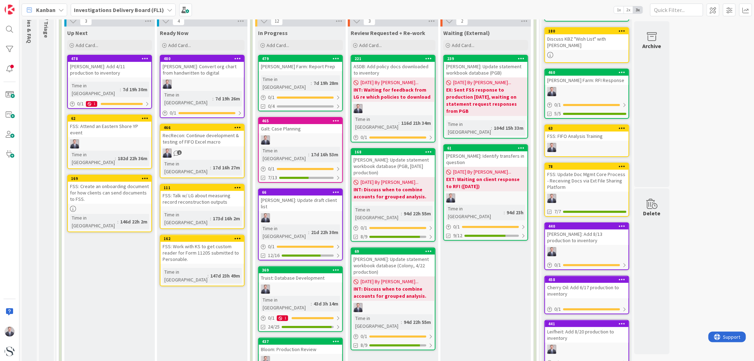 The height and width of the screenshot is (361, 754). I want to click on div: 116d 21h 34m, so click(416, 123).